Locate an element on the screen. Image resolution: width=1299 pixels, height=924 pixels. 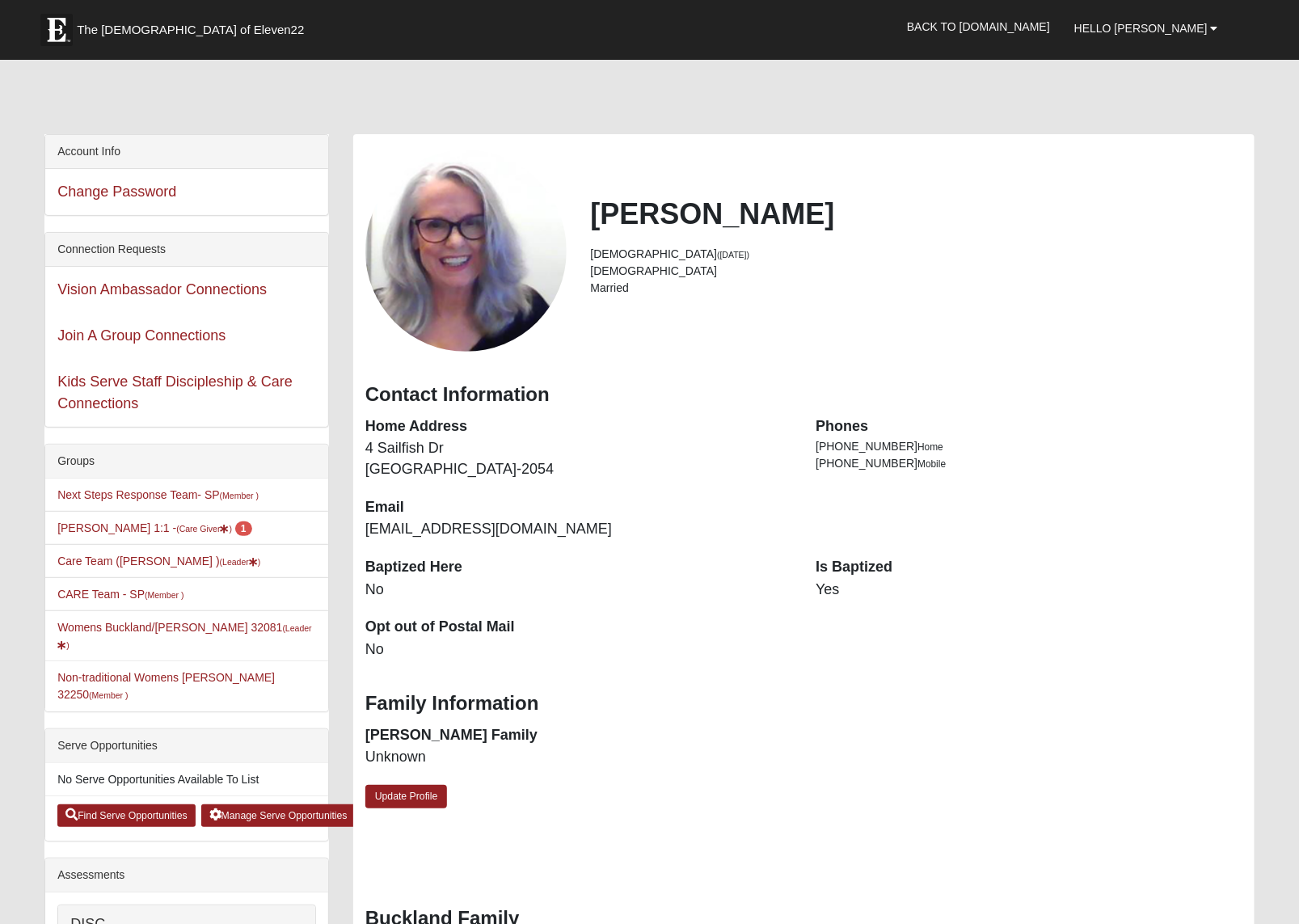
img: Eleven22 logo is located at coordinates (57, 30).